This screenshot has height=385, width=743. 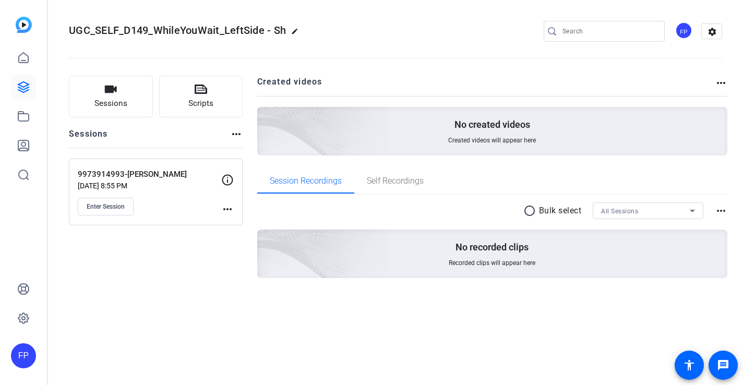 What do you see at coordinates (492, 140) in the screenshot?
I see `span: Created videos will appear here` at bounding box center [492, 140].